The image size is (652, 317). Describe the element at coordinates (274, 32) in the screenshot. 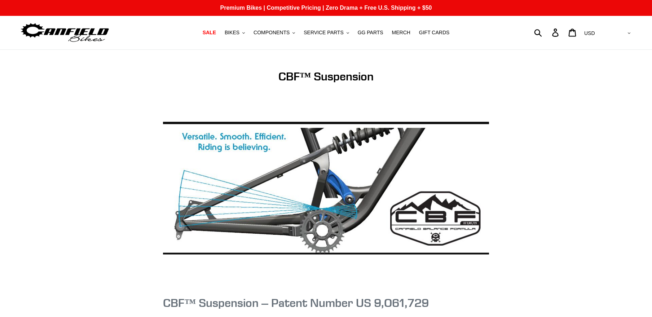

I see `button: COMPONENTS` at that location.